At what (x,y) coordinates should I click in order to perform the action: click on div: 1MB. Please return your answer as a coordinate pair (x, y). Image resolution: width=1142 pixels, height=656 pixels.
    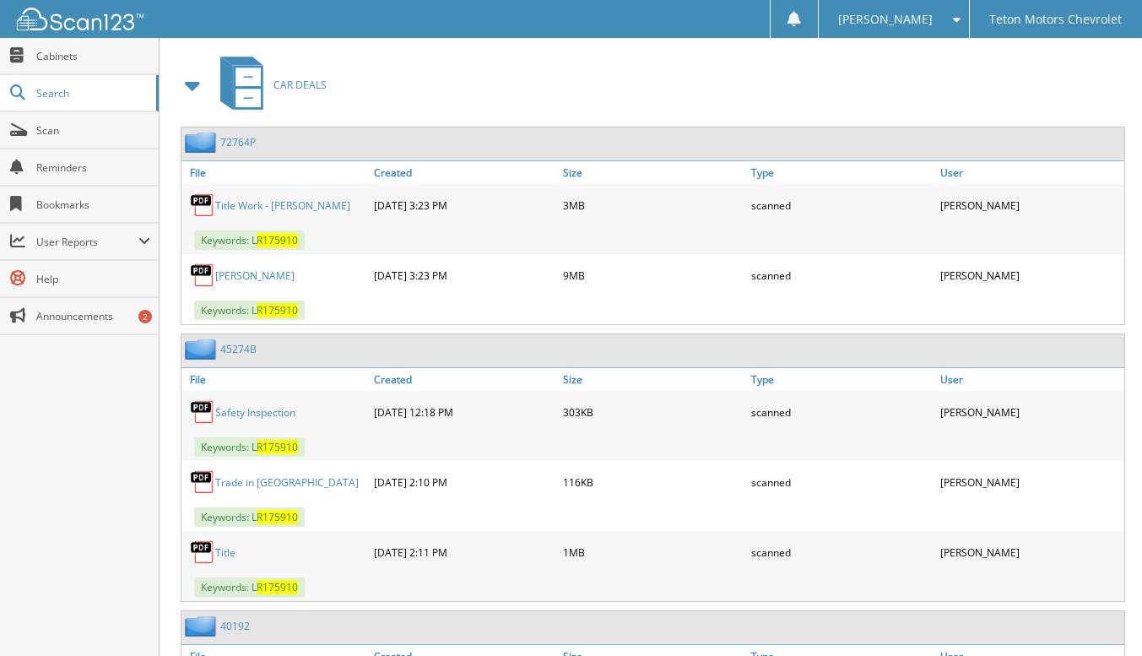
    Looking at the image, I should click on (653, 552).